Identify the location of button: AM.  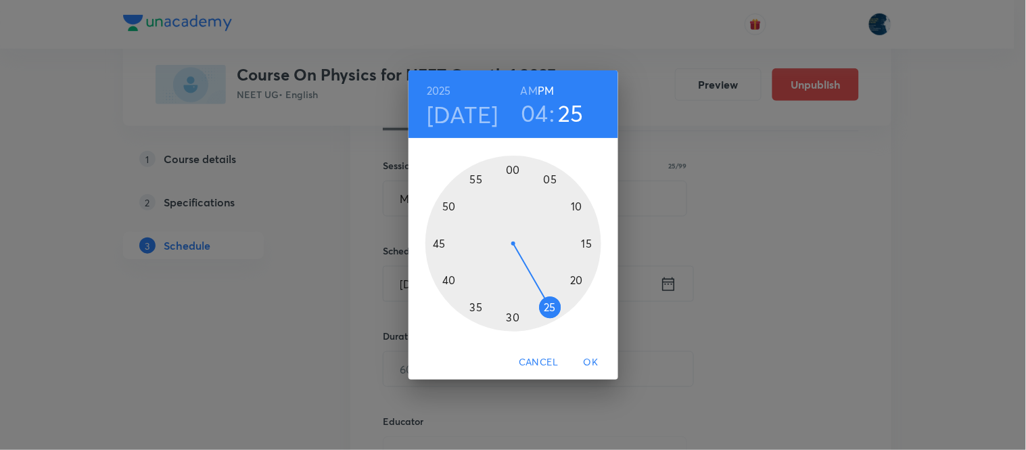
(529, 91).